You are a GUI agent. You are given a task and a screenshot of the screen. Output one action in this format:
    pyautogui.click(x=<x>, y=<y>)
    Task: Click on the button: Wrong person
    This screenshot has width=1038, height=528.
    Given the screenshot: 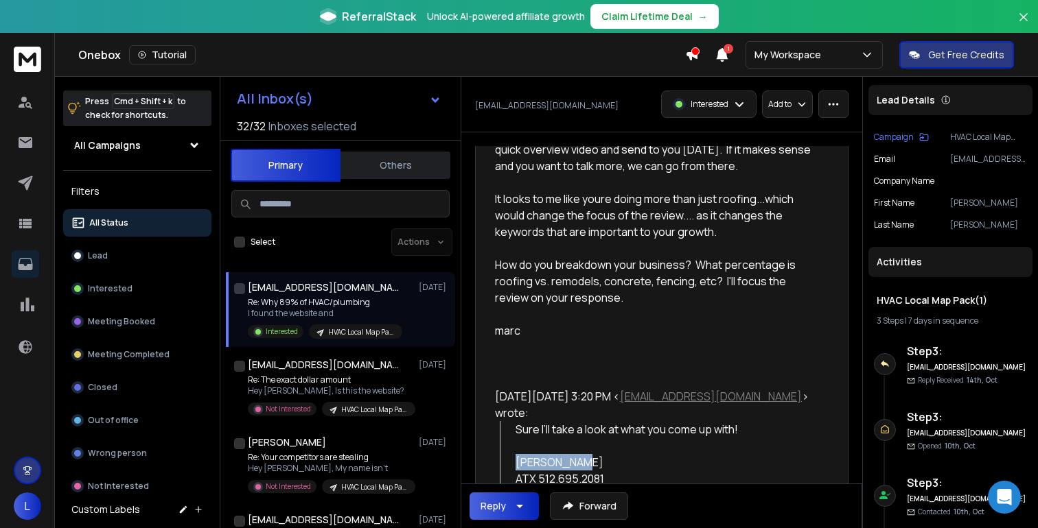 What is the action you would take?
    pyautogui.click(x=137, y=454)
    